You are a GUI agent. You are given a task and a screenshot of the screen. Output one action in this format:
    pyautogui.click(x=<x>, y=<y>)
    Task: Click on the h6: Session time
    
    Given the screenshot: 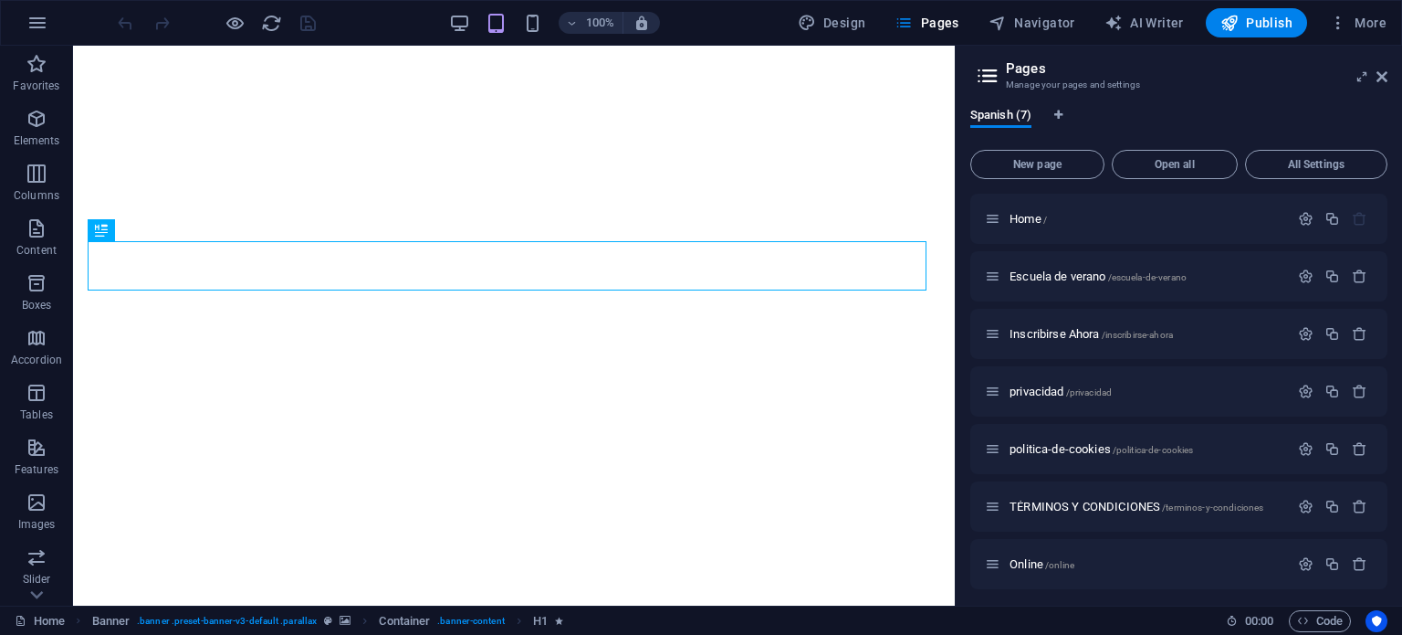 What is the action you would take?
    pyautogui.click(x=1250, y=621)
    